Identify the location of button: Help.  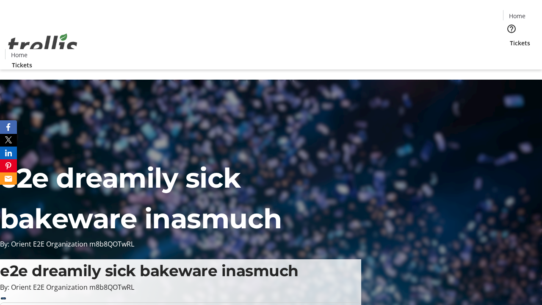
(511, 29).